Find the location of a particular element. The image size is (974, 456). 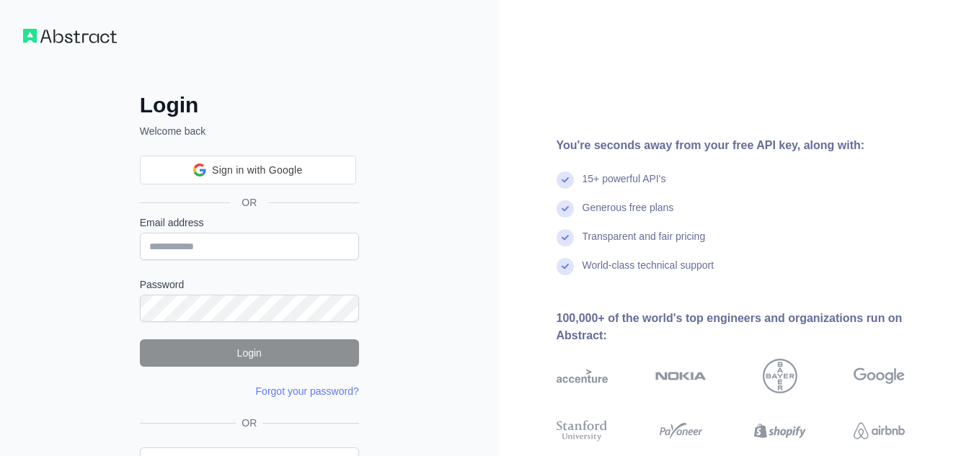

div: 15+ powerful API's is located at coordinates (624, 186).